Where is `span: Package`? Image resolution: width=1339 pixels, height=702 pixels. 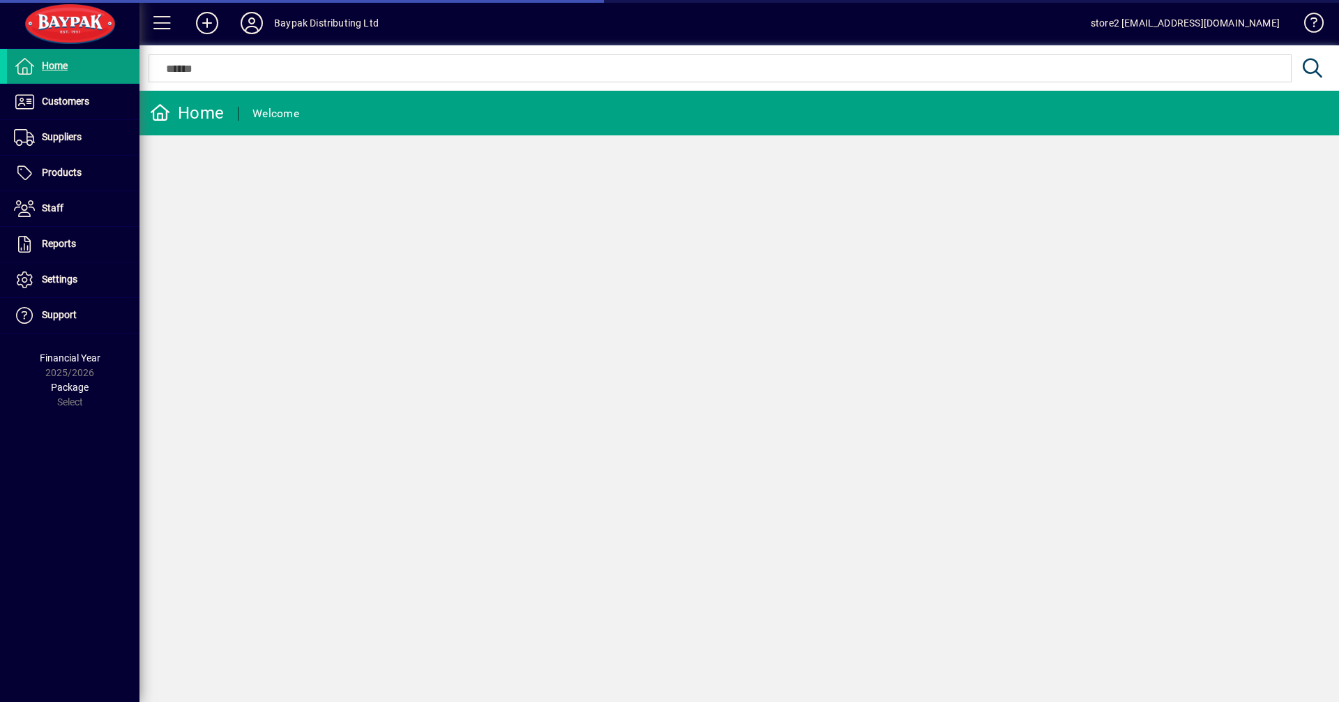 span: Package is located at coordinates (70, 387).